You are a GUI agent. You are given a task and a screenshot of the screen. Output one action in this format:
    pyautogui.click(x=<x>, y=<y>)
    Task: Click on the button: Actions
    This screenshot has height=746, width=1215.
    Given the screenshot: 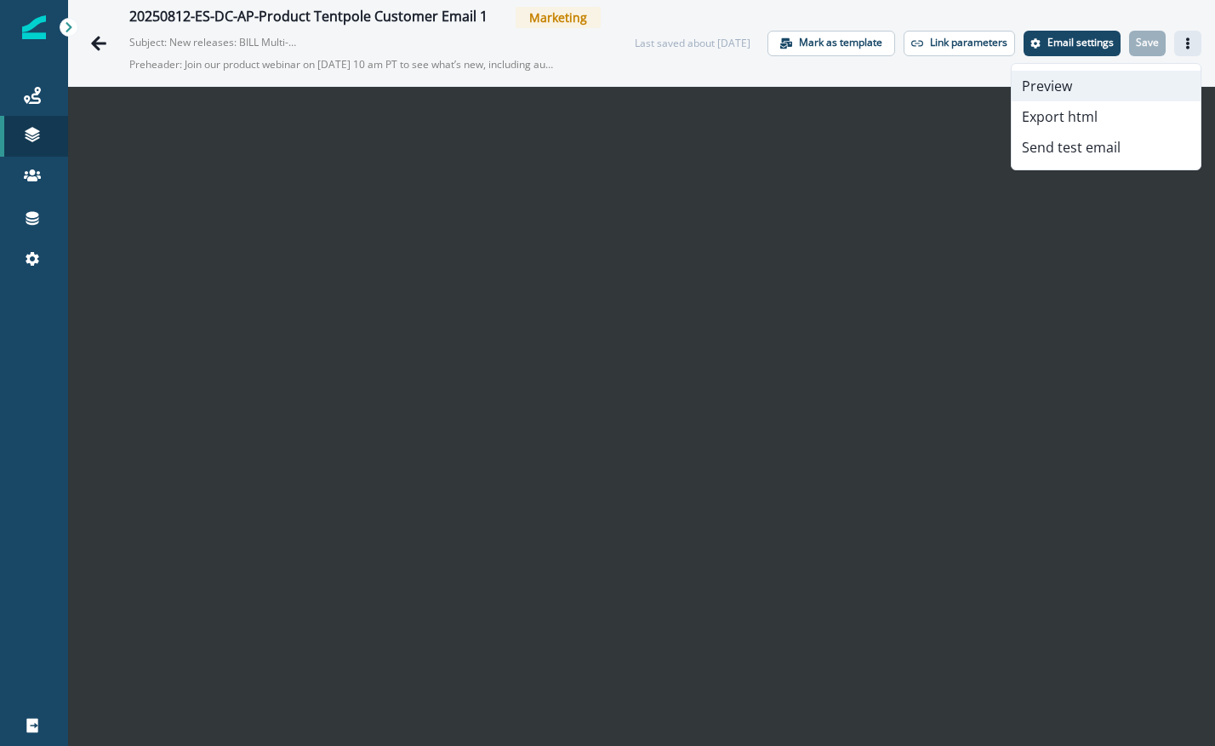 What is the action you would take?
    pyautogui.click(x=1188, y=43)
    